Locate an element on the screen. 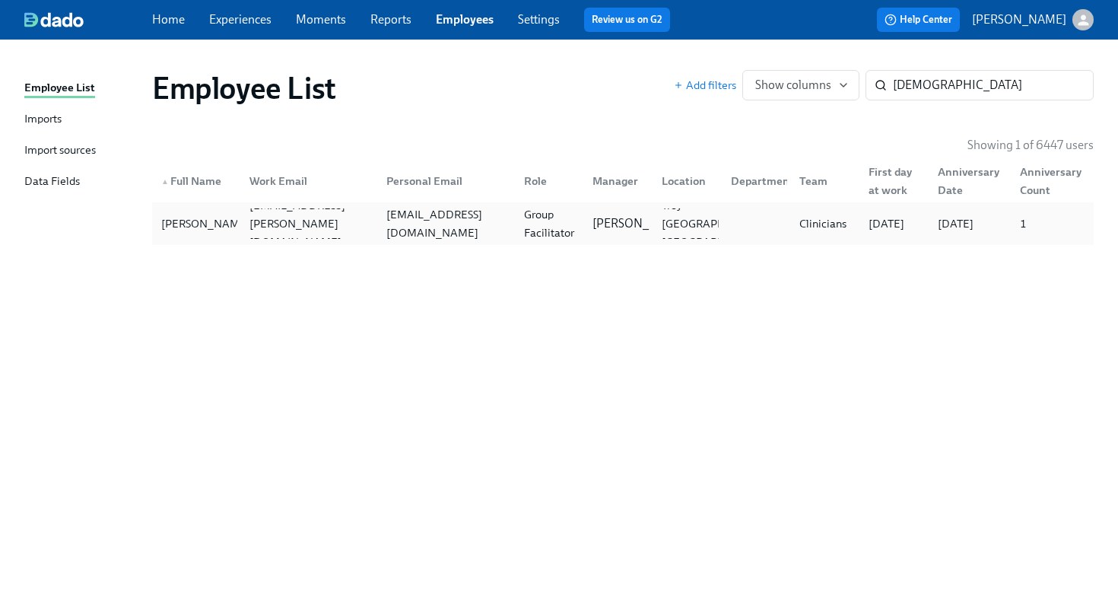  button: Show columns is located at coordinates (801, 85).